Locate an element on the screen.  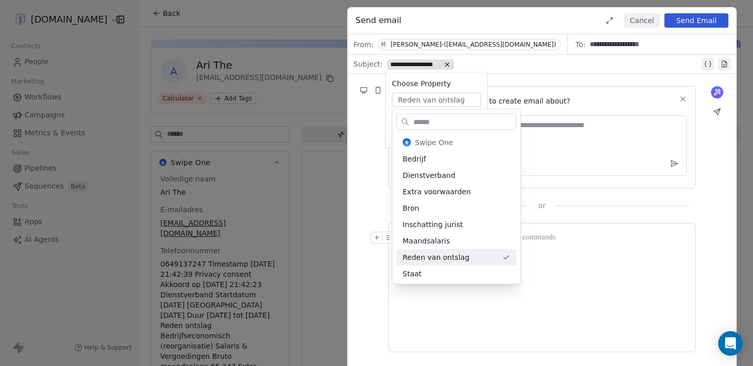
div: Extra voorwaarden is located at coordinates (456, 192).